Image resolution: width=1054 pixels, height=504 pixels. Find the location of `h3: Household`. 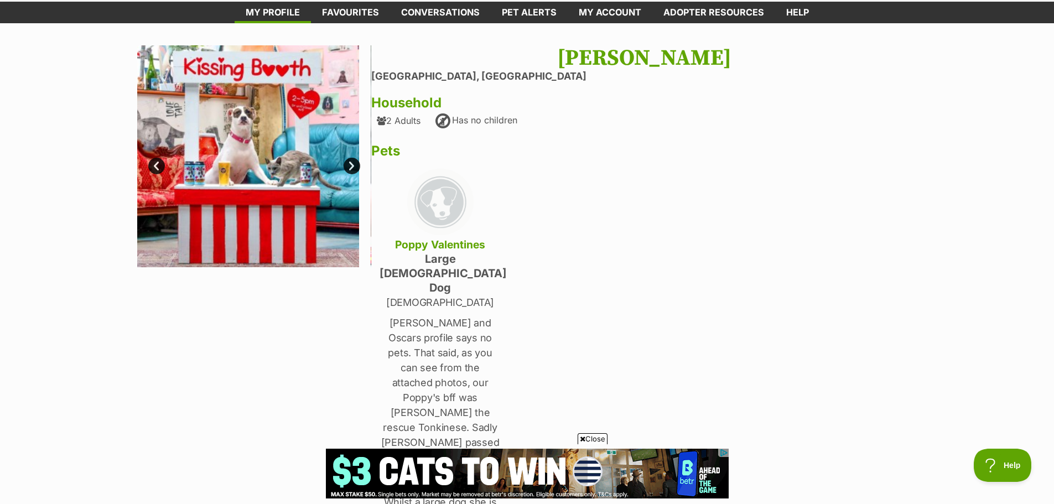

h3: Household is located at coordinates (644, 103).